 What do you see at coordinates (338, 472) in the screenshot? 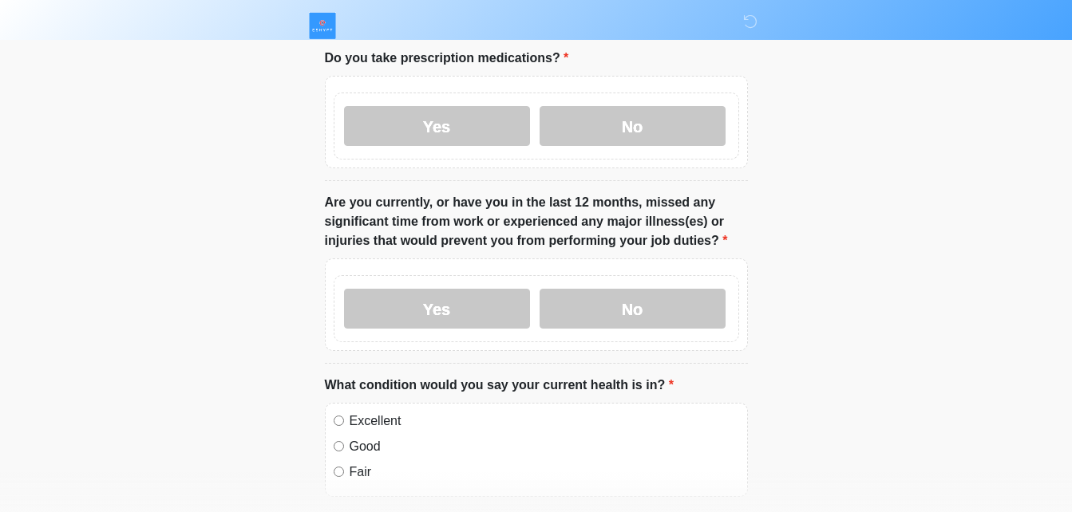
I see `input: Fair` at bounding box center [338, 472].